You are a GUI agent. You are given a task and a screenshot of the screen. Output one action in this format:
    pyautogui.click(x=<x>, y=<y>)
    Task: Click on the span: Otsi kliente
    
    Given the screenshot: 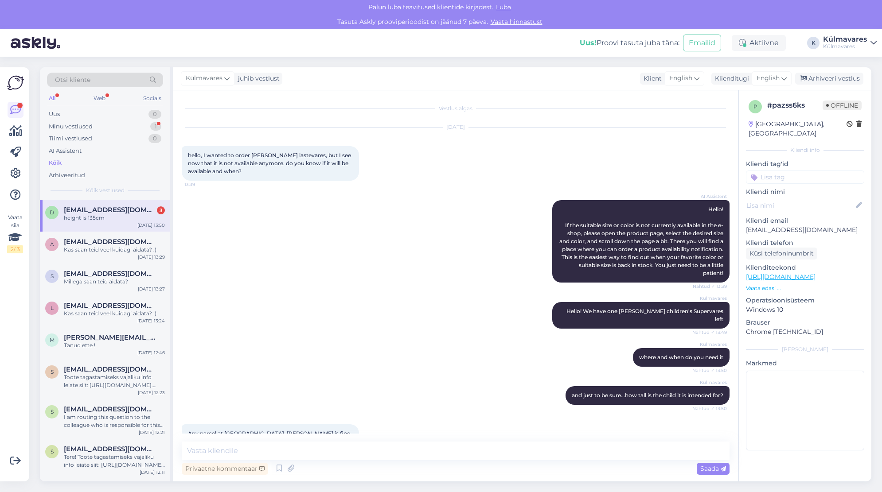 What is the action you would take?
    pyautogui.click(x=73, y=80)
    